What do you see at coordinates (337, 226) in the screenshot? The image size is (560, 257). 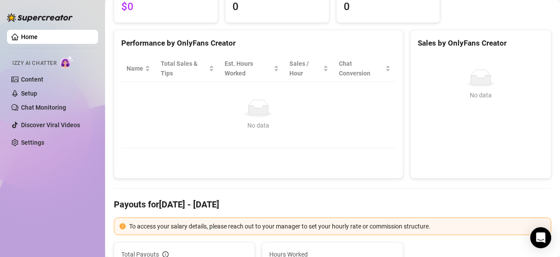 I see `div: To access your salary details, please reach out to your manager to set your hourly rate or commis...` at bounding box center [337, 226].